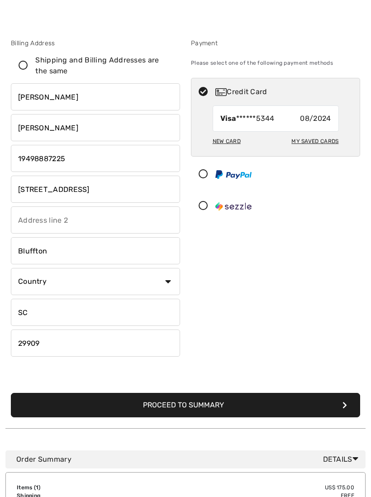 This screenshot has width=371, height=497. Describe the element at coordinates (37, 487) in the screenshot. I see `span: 1` at that location.